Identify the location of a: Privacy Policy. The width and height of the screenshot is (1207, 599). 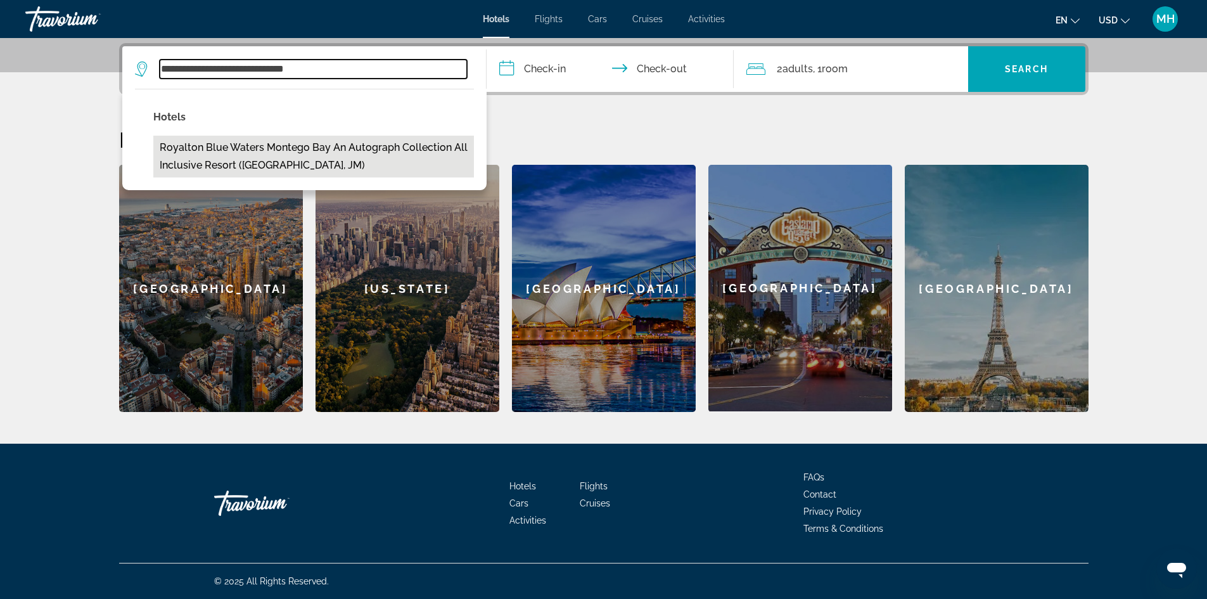
(833, 512).